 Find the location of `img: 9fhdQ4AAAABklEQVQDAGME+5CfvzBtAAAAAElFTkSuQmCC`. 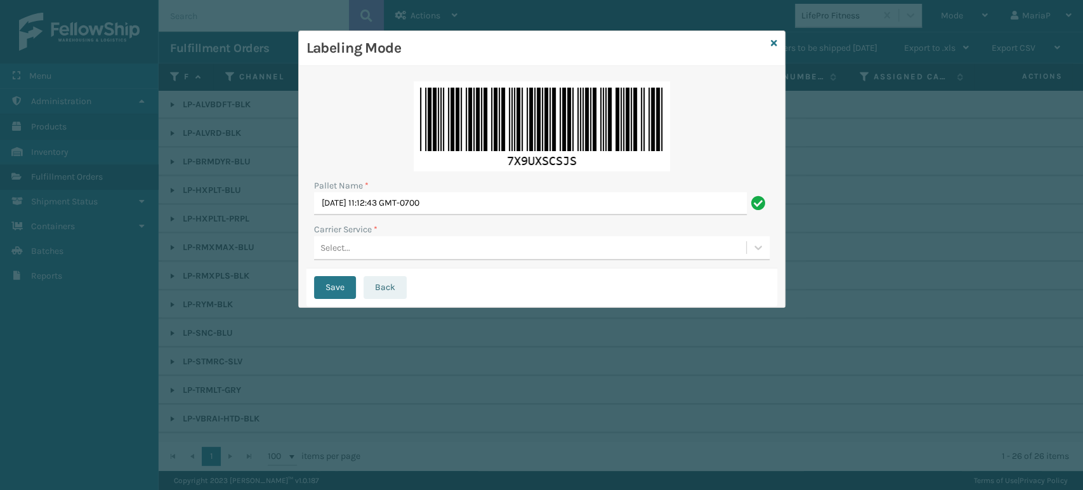

img: 9fhdQ4AAAABklEQVQDAGME+5CfvzBtAAAAAElFTkSuQmCC is located at coordinates (542, 126).